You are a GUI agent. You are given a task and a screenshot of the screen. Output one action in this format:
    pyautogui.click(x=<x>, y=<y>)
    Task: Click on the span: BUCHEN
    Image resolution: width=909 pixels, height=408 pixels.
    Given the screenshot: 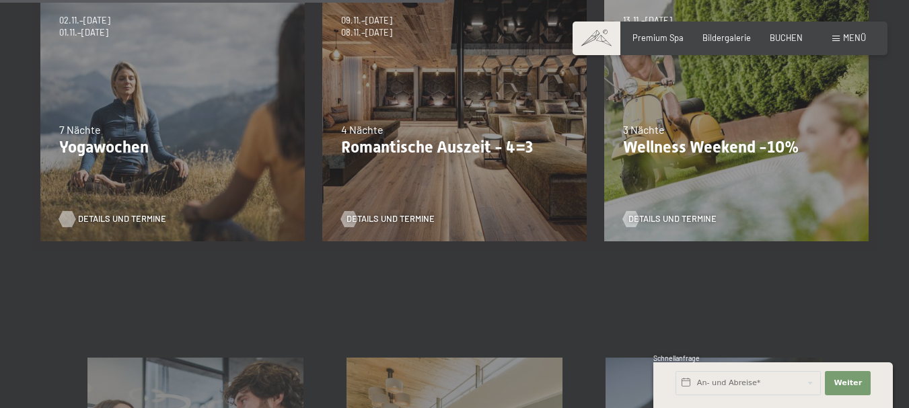 What is the action you would take?
    pyautogui.click(x=786, y=38)
    